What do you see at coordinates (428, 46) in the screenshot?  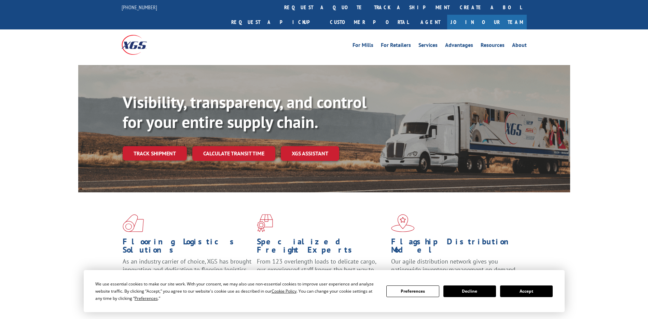 I see `a: Services` at bounding box center [428, 46].